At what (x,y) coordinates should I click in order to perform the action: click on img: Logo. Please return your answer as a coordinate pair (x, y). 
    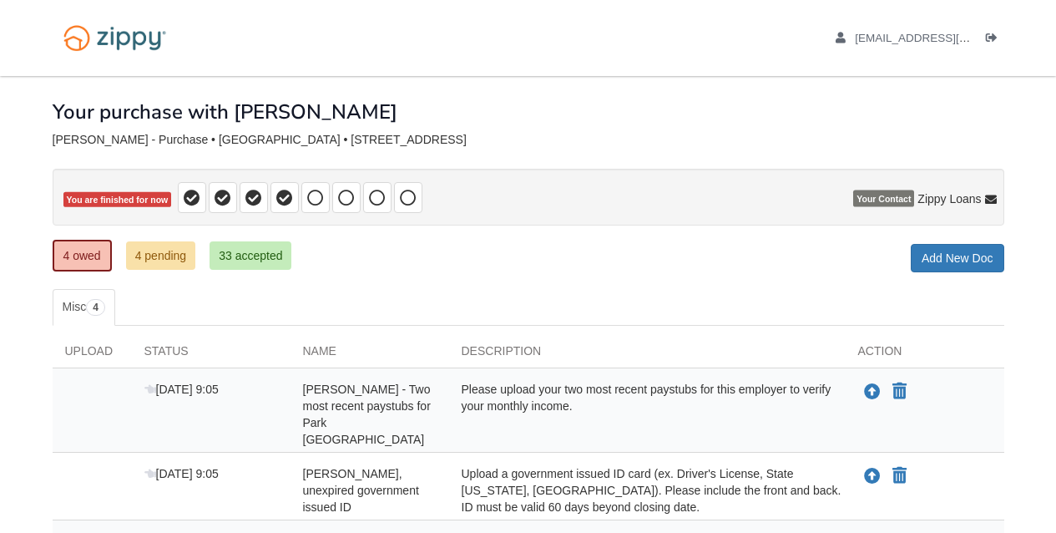
    Looking at the image, I should click on (114, 38).